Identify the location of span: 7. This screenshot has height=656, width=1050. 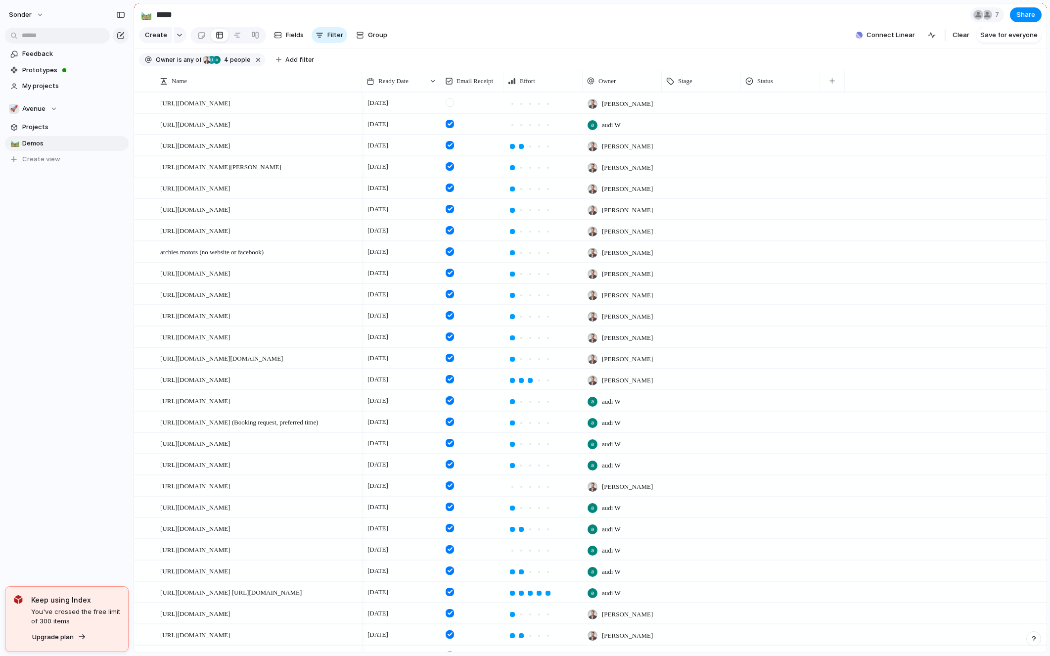
(999, 15).